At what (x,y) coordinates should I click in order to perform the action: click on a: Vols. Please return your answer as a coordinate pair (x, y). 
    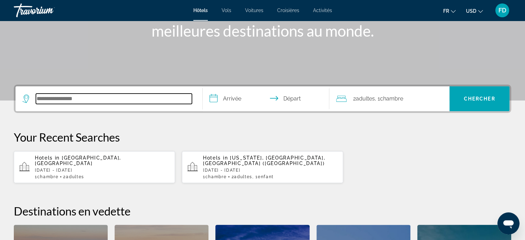
    Looking at the image, I should click on (227, 10).